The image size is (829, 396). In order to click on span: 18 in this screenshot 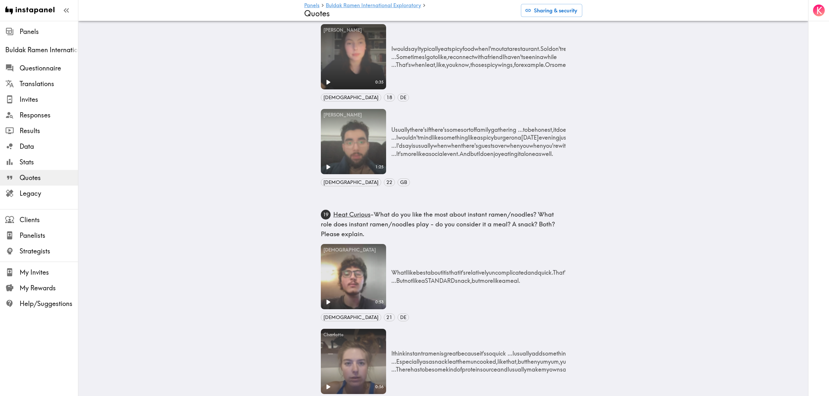, I will do `click(389, 98)`.